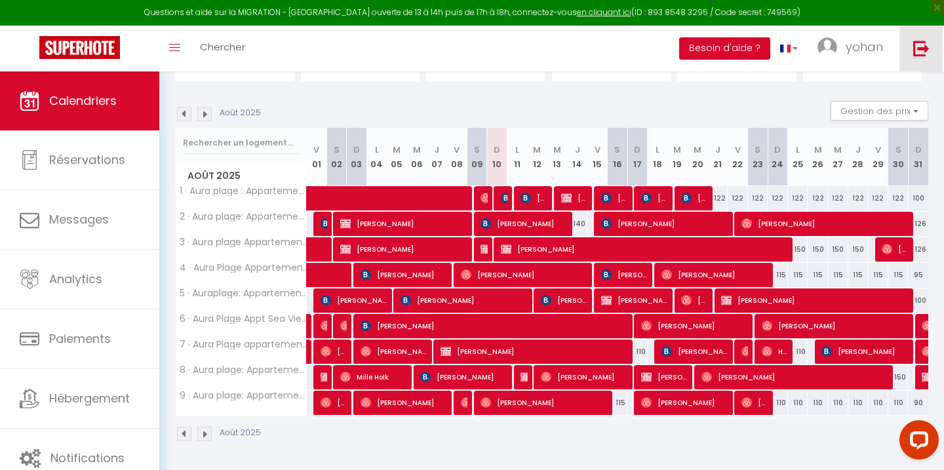 The height and width of the screenshot is (470, 944). Describe the element at coordinates (476, 157) in the screenshot. I see `th: 09` at that location.